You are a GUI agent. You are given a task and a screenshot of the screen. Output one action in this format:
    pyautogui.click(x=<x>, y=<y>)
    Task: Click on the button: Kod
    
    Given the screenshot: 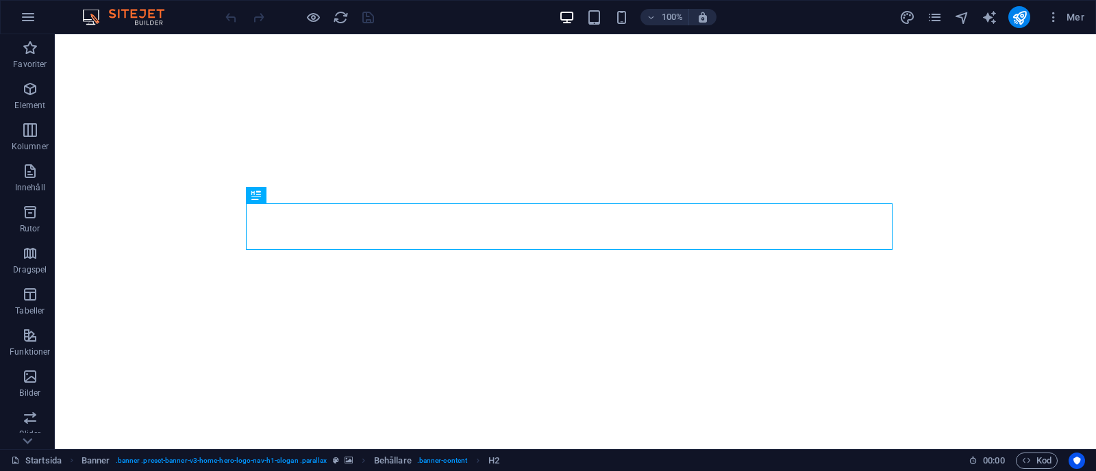 What is the action you would take?
    pyautogui.click(x=1037, y=461)
    